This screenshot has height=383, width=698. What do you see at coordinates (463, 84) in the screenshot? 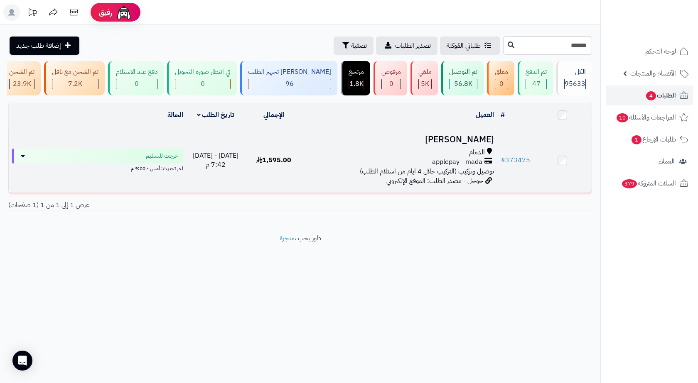
I see `div: 56793` at bounding box center [463, 84].